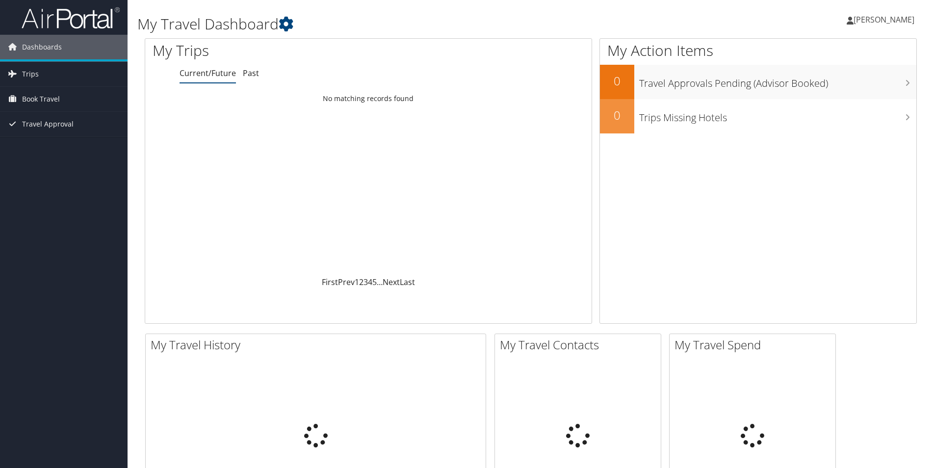  I want to click on h2: My Travel Spend, so click(755, 345).